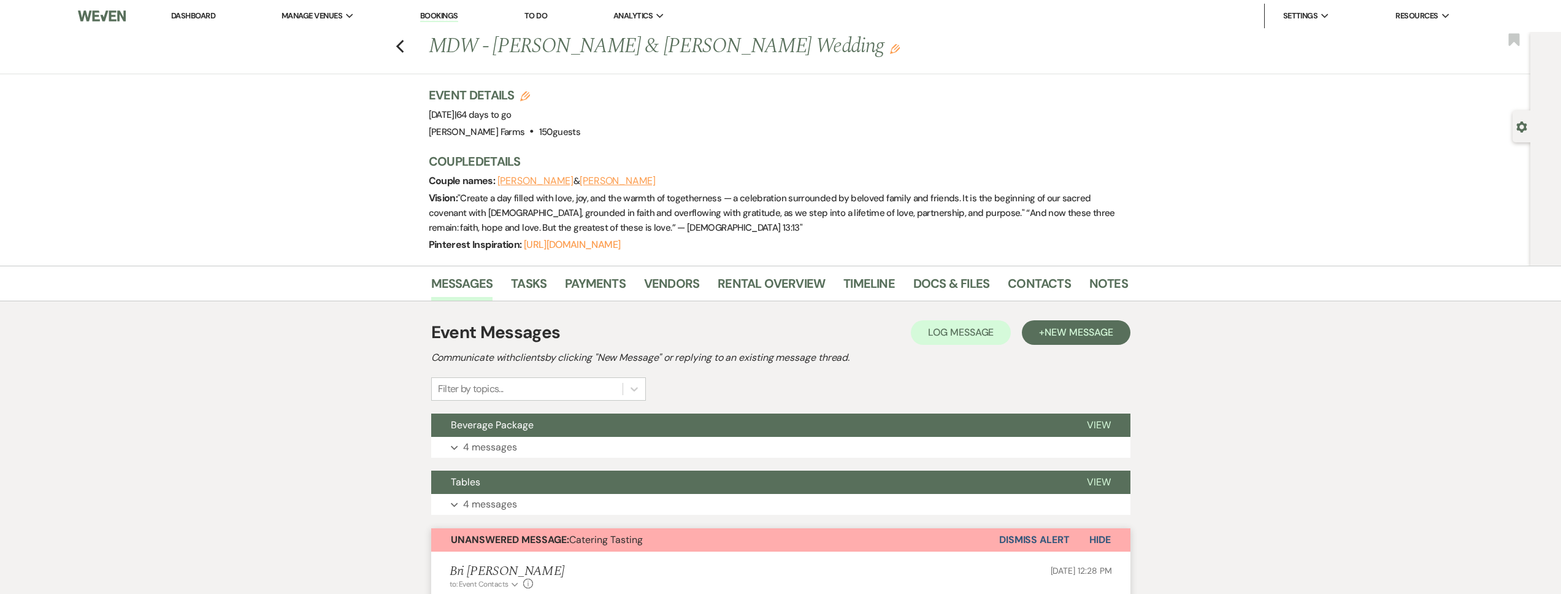 The height and width of the screenshot is (594, 1561). What do you see at coordinates (961, 332) in the screenshot?
I see `button: Log Message` at bounding box center [961, 332].